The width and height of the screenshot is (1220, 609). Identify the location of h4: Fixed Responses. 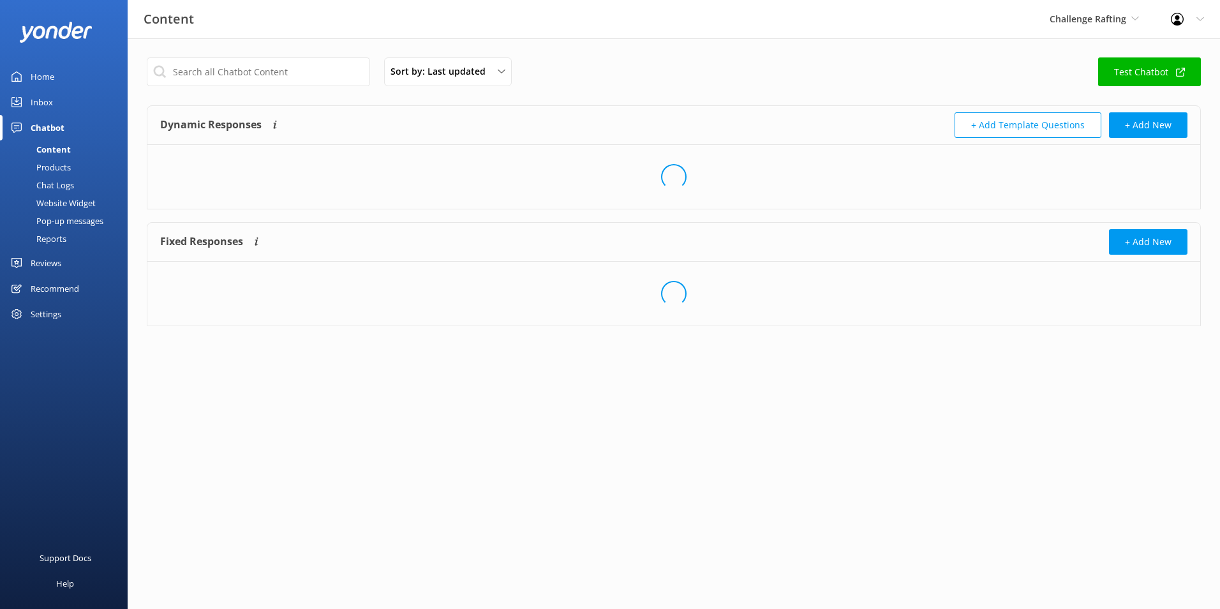
(202, 242).